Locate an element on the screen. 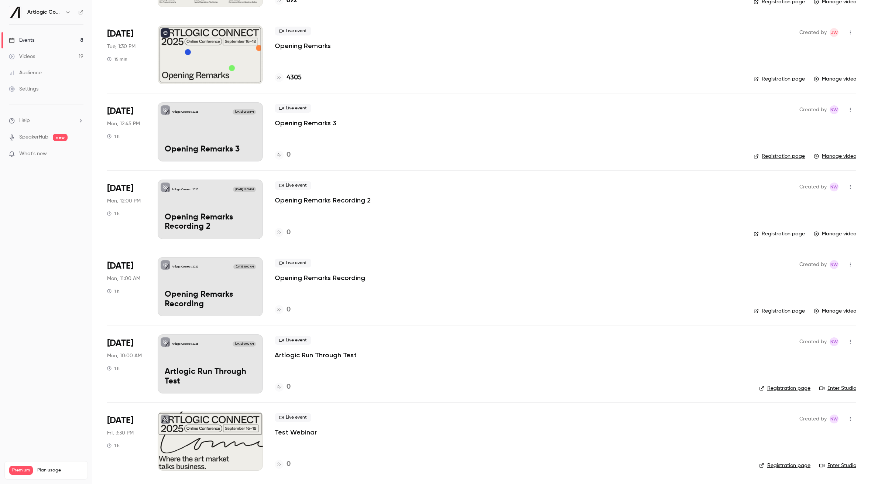 This screenshot has width=871, height=484. a: Opening Remarks Recording is located at coordinates (320, 278).